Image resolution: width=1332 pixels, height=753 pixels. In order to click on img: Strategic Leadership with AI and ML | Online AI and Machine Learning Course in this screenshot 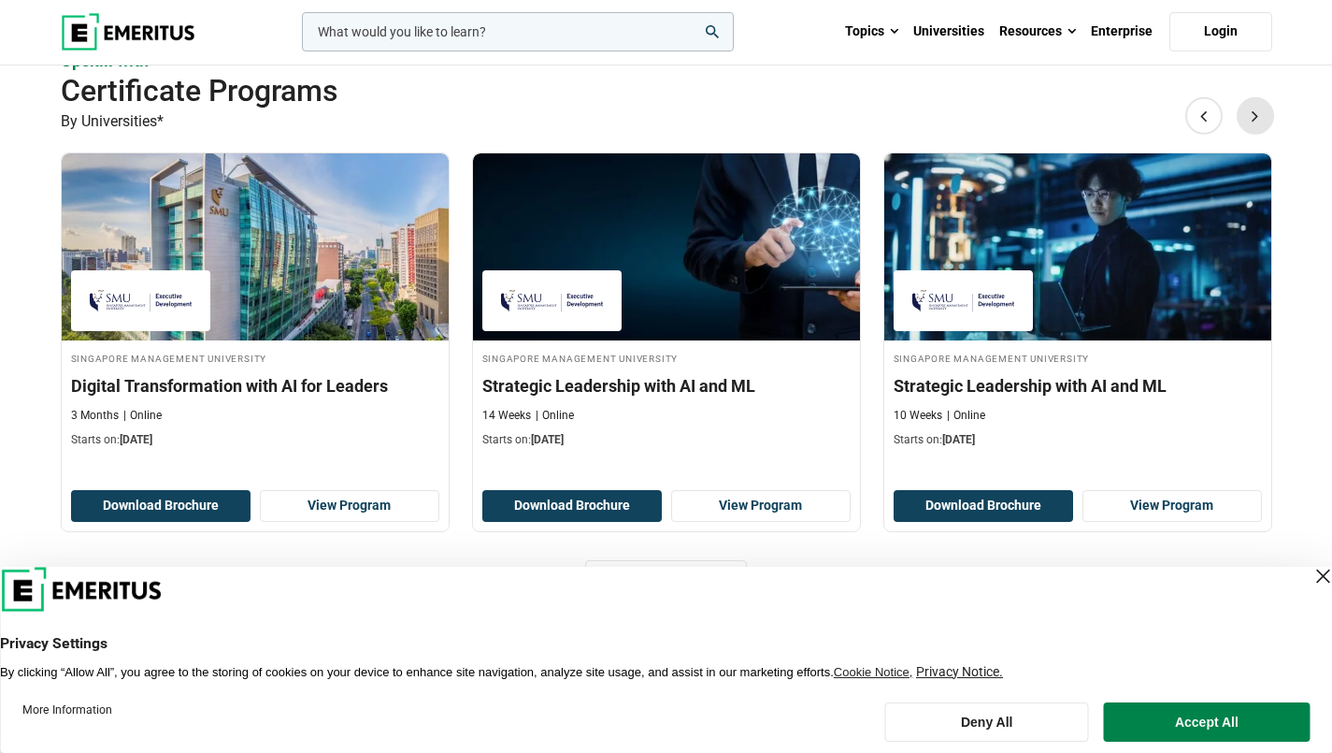, I will do `click(1078, 247)`.